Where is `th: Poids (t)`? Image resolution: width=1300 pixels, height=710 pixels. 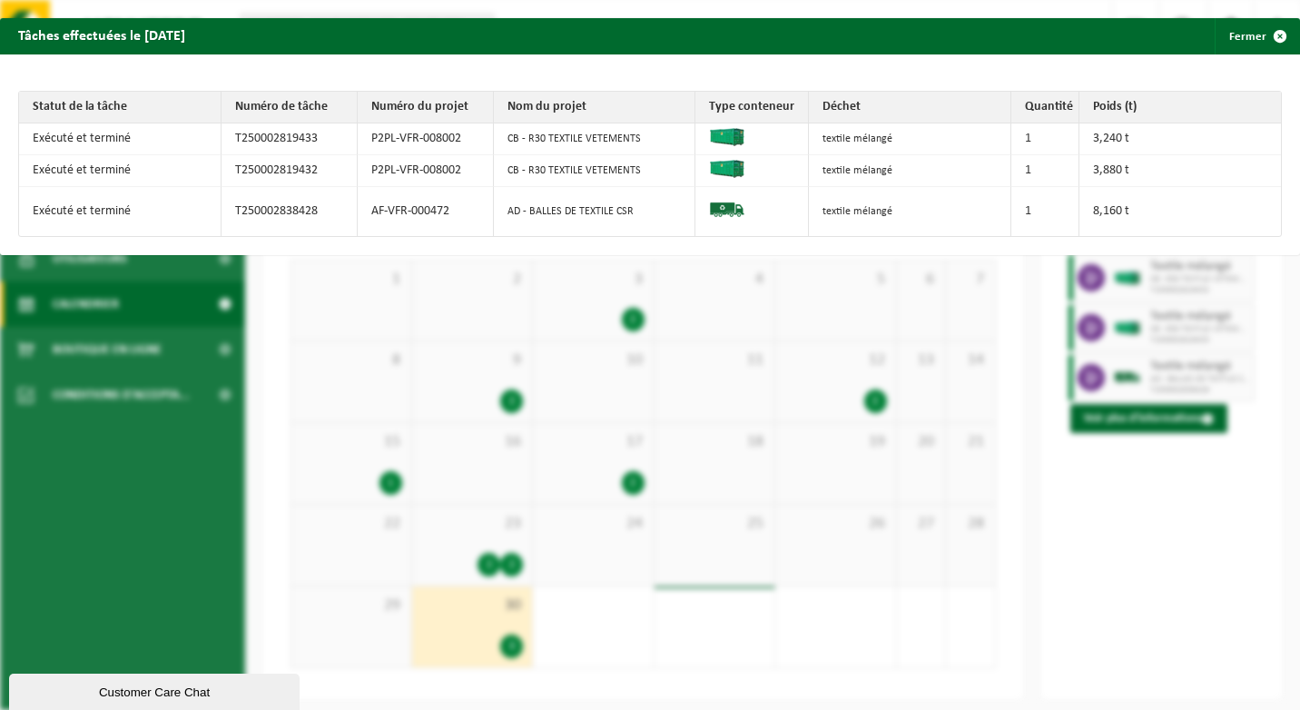 th: Poids (t) is located at coordinates (1180, 107).